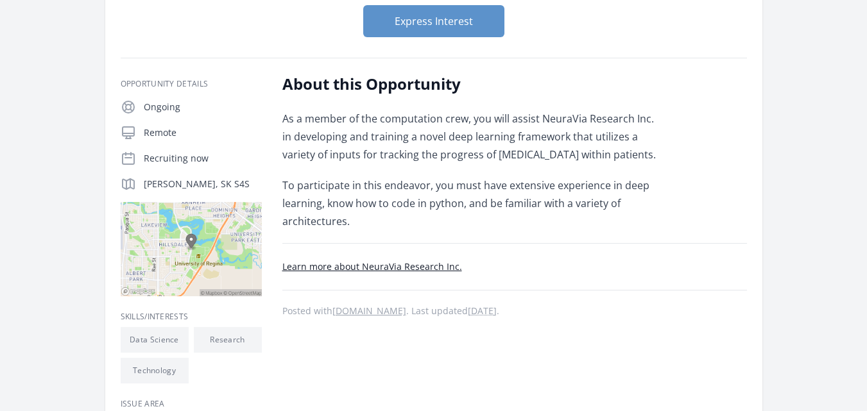 The height and width of the screenshot is (411, 867). Describe the element at coordinates (191, 84) in the screenshot. I see `h3: Opportunity Details` at that location.